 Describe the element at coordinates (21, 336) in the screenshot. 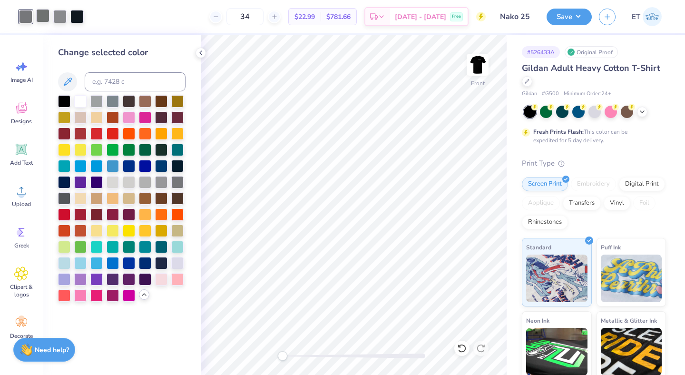

I see `span: Decorate` at that location.